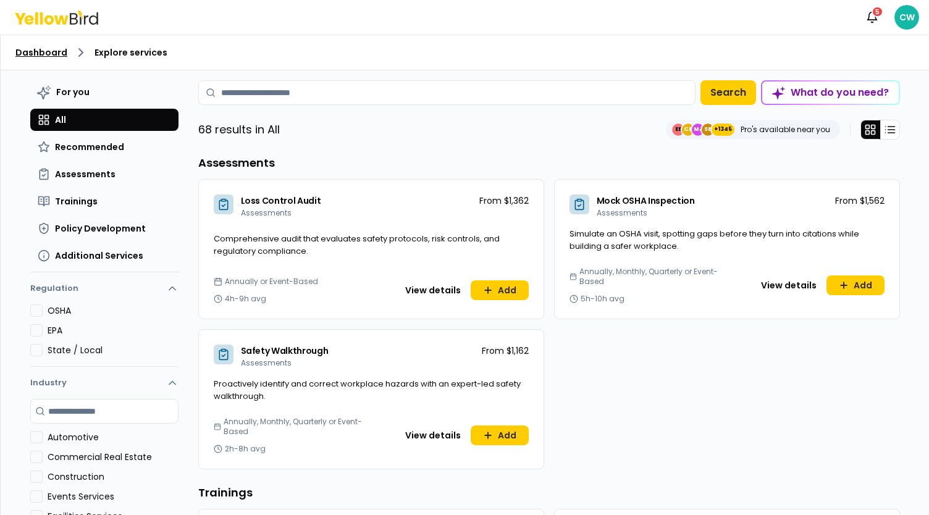  Describe the element at coordinates (113, 477) in the screenshot. I see `label: Construction` at that location.